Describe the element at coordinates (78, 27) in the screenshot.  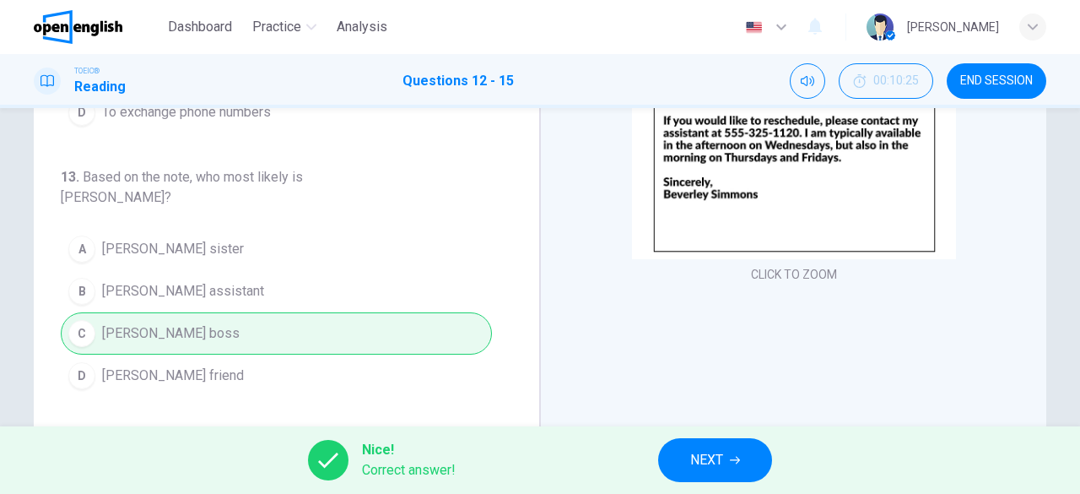
I see `img: OpenEnglish logo` at that location.